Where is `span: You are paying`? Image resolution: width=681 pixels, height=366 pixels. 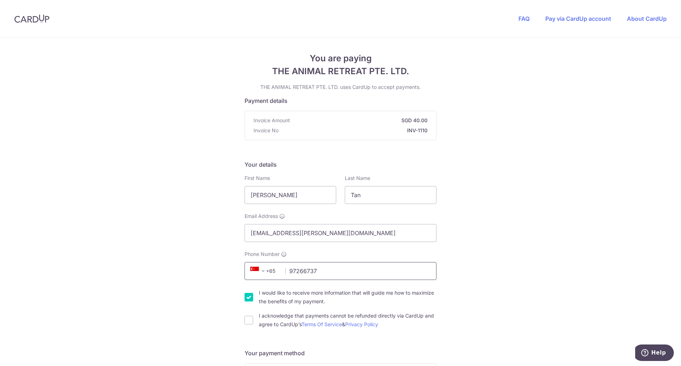
span: You are paying is located at coordinates (341, 58).